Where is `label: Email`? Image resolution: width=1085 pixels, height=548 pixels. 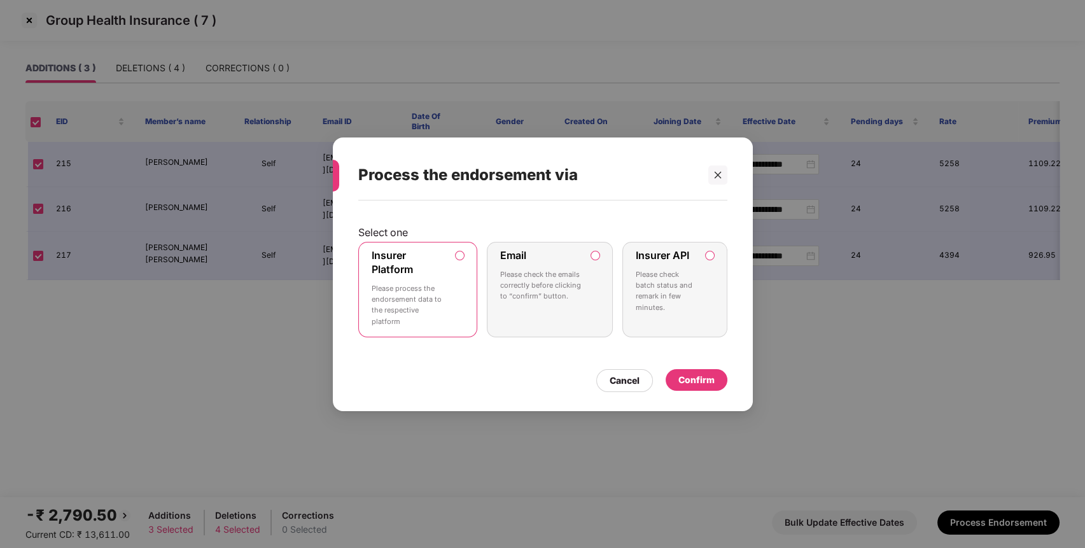
label: Email is located at coordinates (512, 255).